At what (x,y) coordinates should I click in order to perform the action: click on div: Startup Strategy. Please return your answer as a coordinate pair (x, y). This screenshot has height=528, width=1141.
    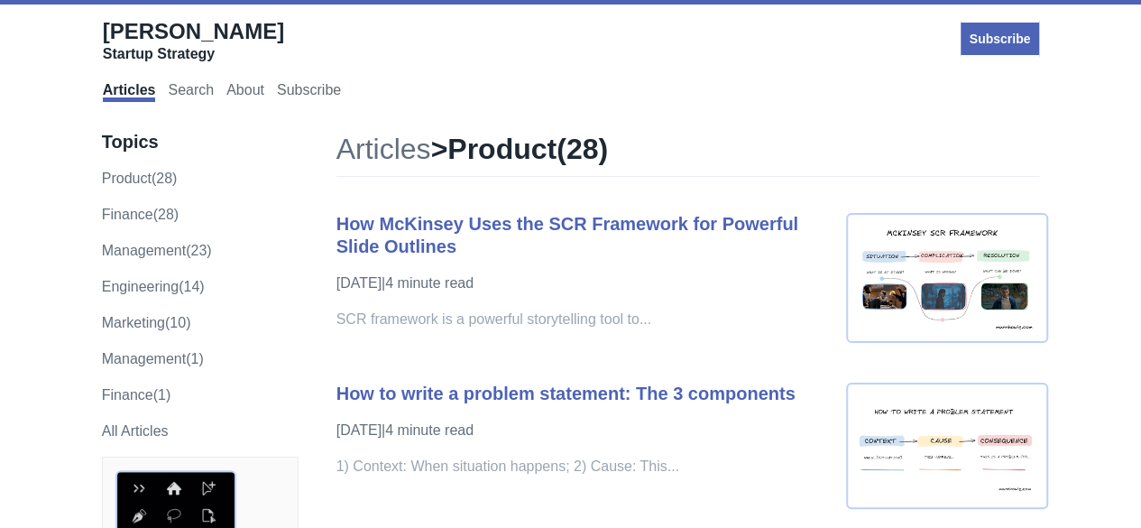
    Looking at the image, I should click on (193, 54).